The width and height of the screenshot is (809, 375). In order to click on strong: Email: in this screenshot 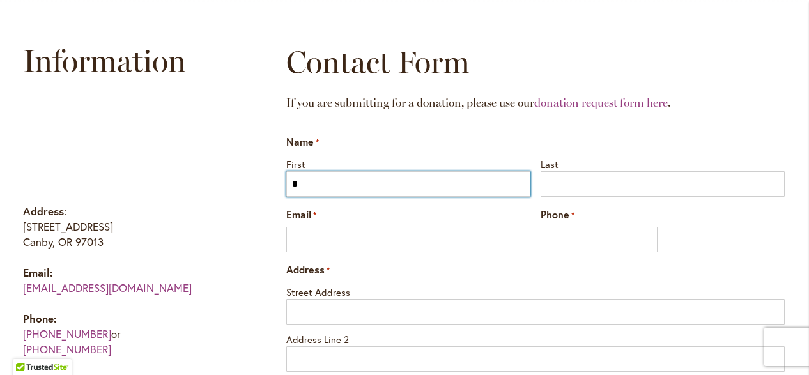, I will do `click(38, 272)`.